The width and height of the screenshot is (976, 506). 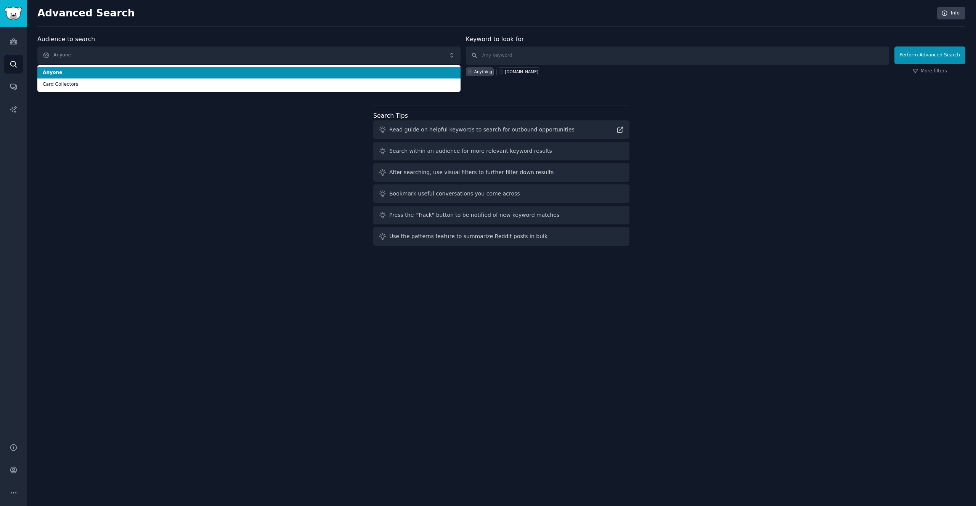 I want to click on div: After searching, use visual filters to further filter down results, so click(x=471, y=172).